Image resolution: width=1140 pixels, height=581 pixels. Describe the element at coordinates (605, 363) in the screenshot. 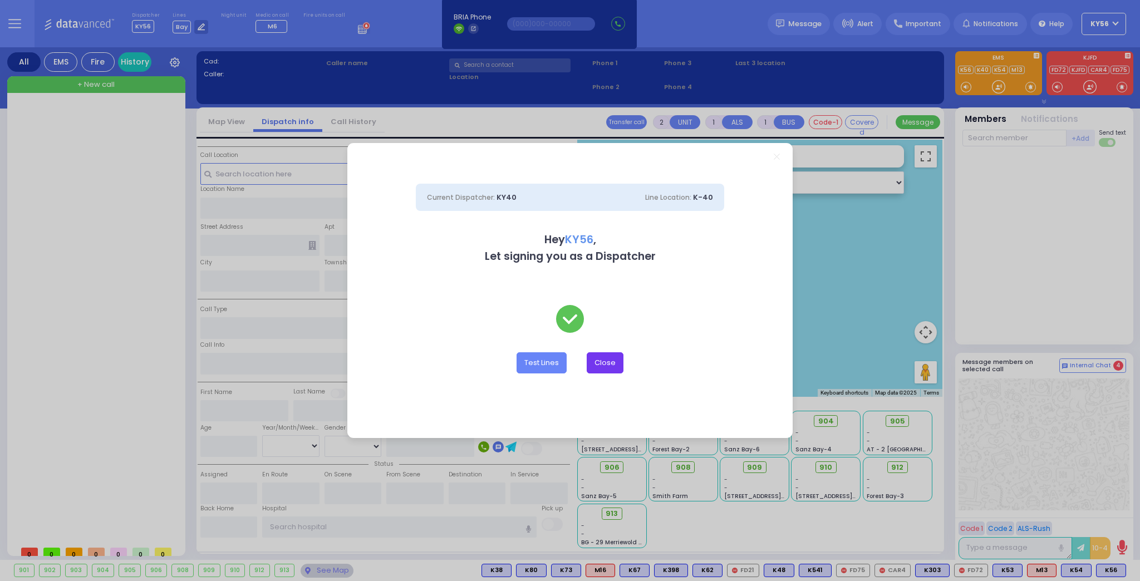

I see `button: Close` at that location.